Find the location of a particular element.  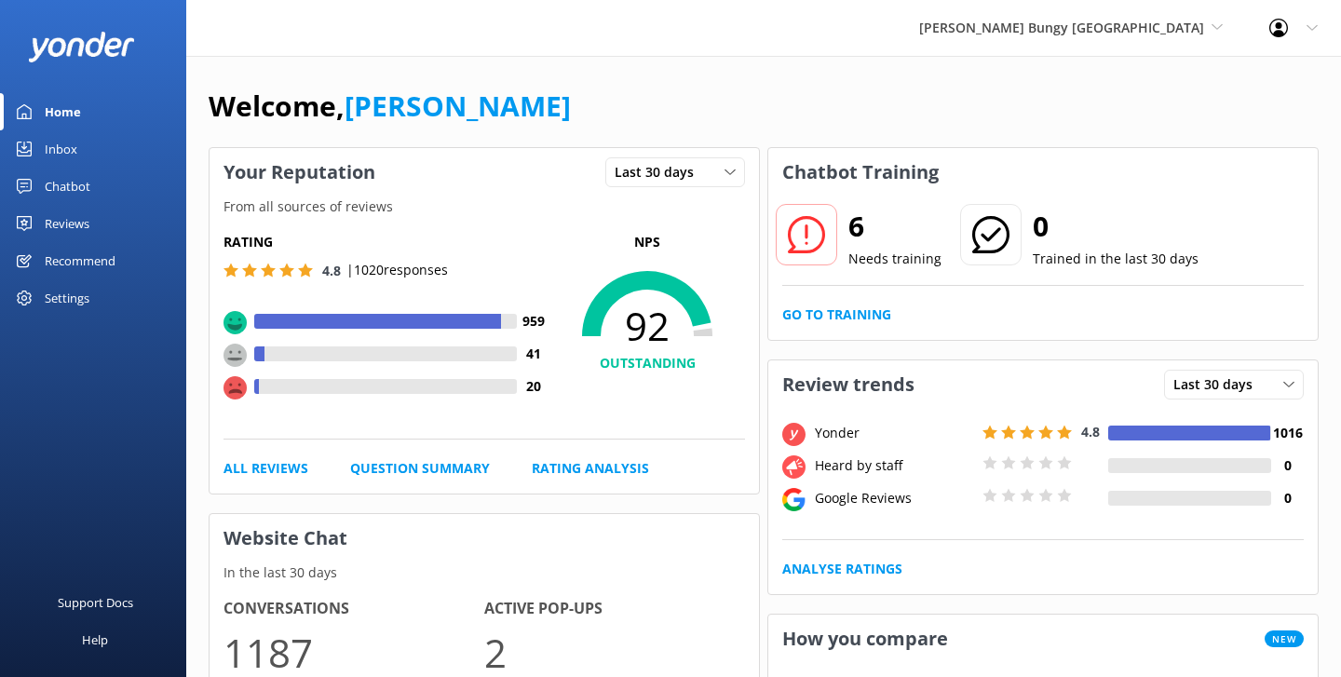

h3: How you compare is located at coordinates (865, 639).